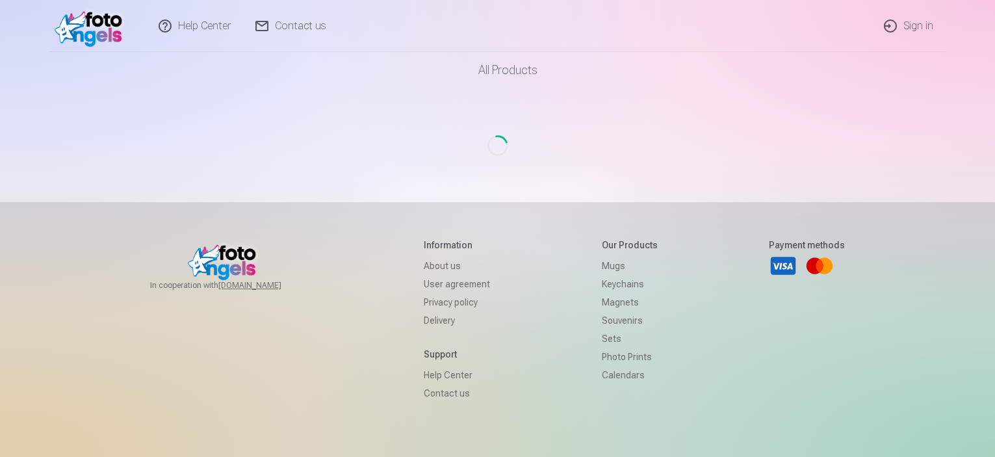 Image resolution: width=995 pixels, height=457 pixels. What do you see at coordinates (630, 302) in the screenshot?
I see `a: Magnets` at bounding box center [630, 302].